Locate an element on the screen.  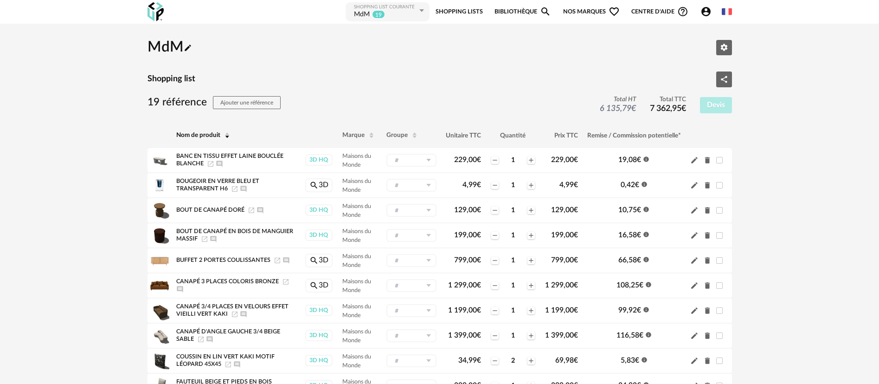
span: Account Circle icon is located at coordinates (706, 12).